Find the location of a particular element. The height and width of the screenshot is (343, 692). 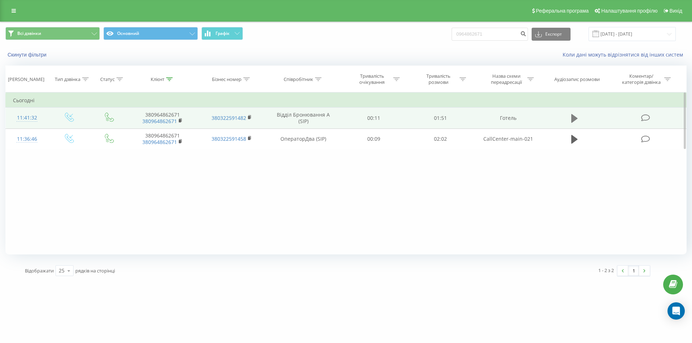

div: Назва схеми переадресації is located at coordinates (506, 79).